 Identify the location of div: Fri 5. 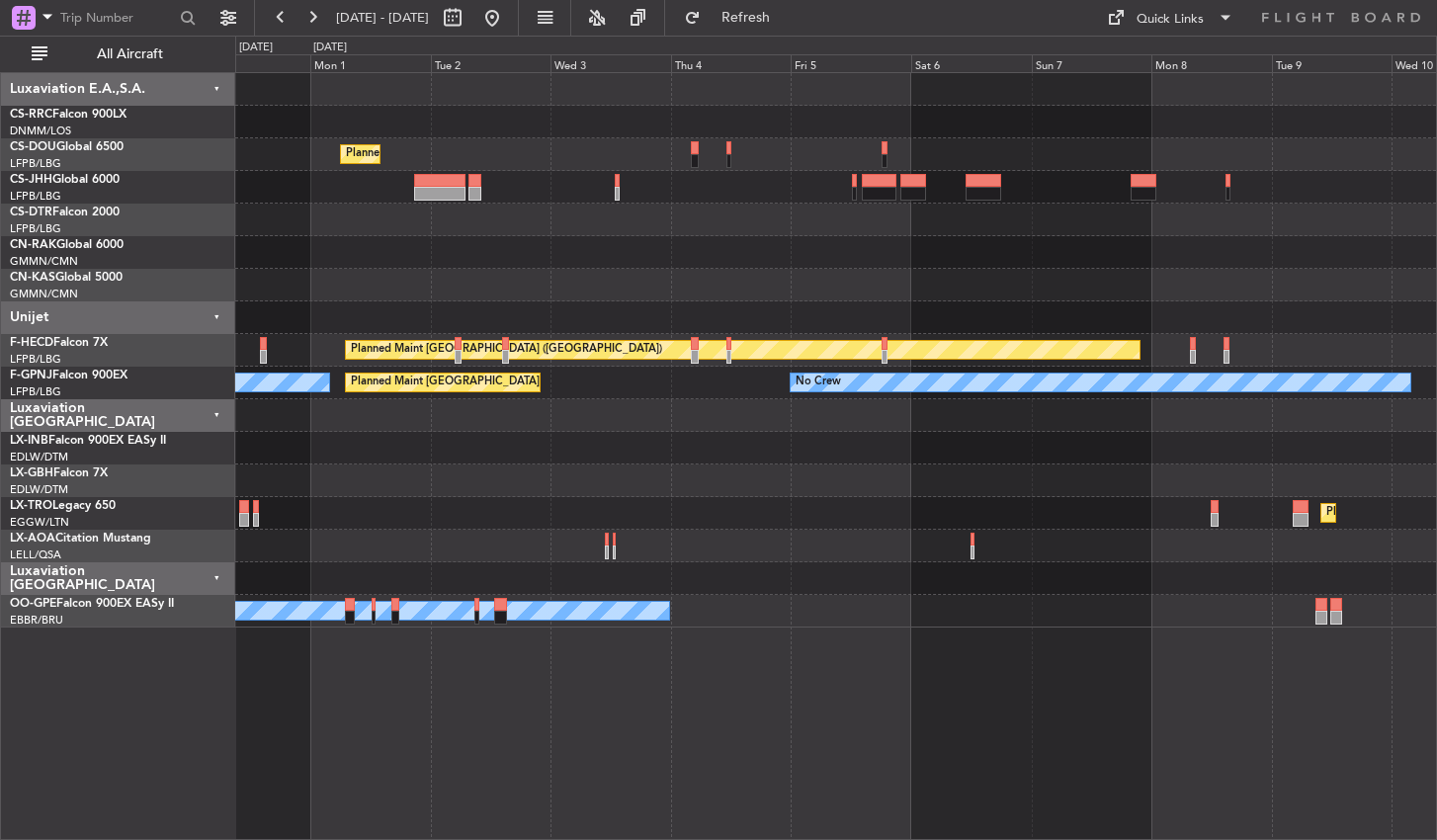
(851, 63).